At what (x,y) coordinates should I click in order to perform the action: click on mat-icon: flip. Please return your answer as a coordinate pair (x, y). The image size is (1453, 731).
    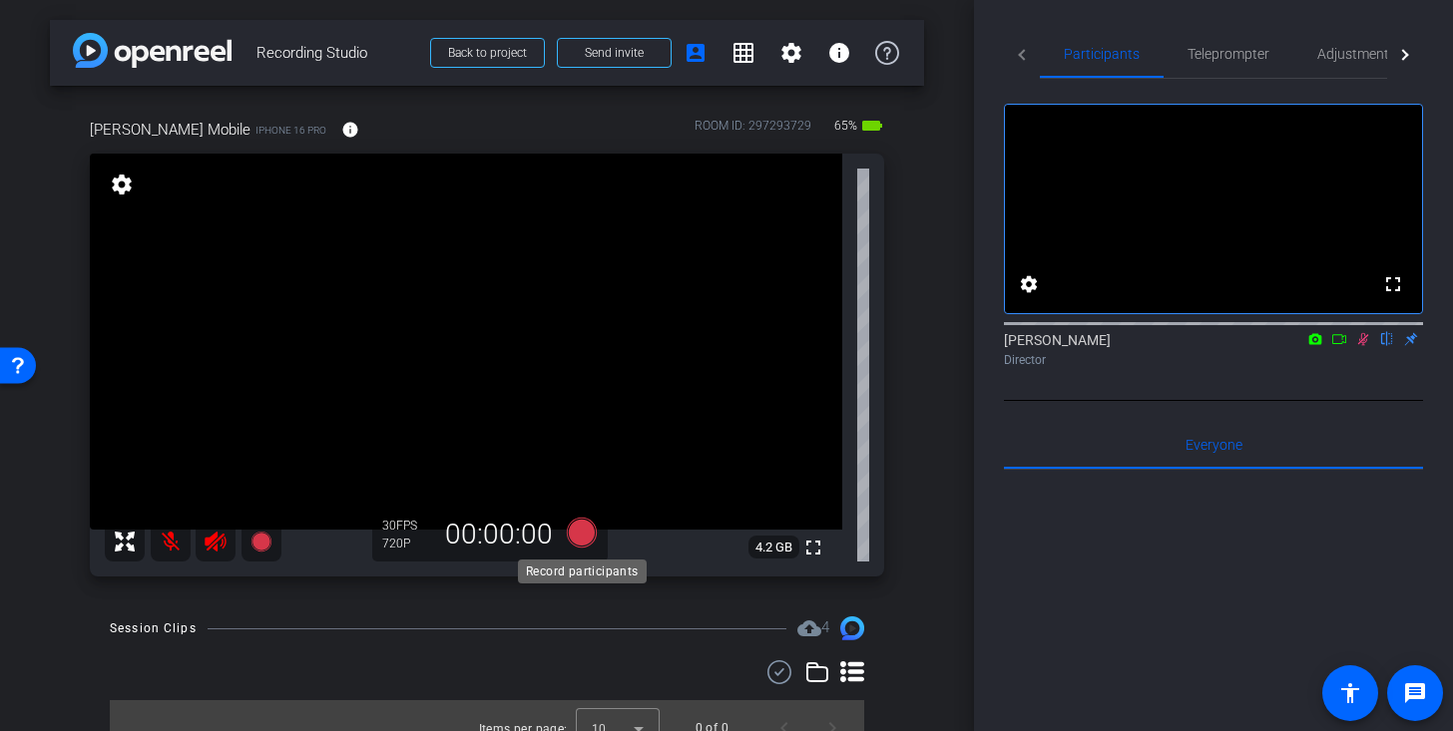
    Looking at the image, I should click on (1387, 338).